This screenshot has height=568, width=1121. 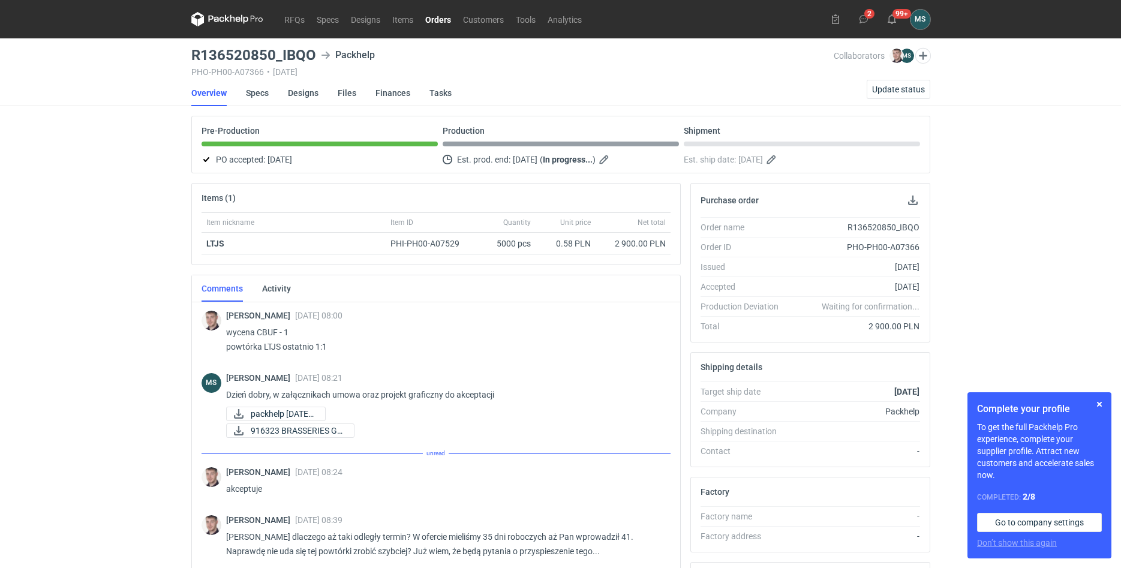 I want to click on svg: Packhelp Pro, so click(x=227, y=19).